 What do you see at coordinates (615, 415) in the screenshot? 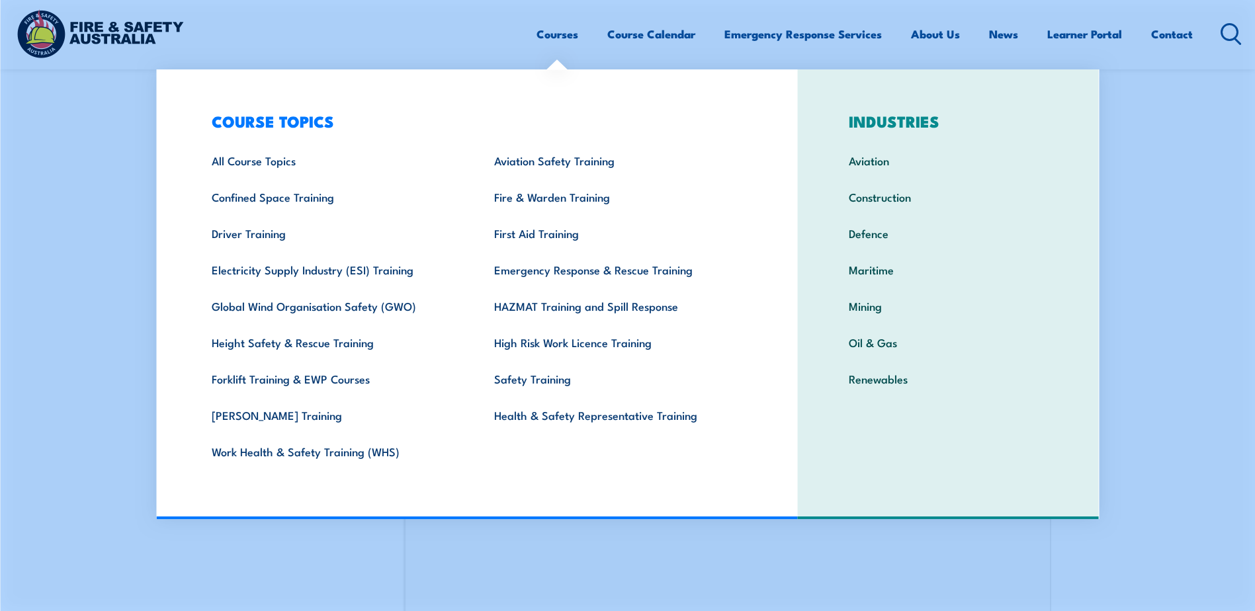
I see `a: Health & Safety Representative Training` at bounding box center [615, 415].